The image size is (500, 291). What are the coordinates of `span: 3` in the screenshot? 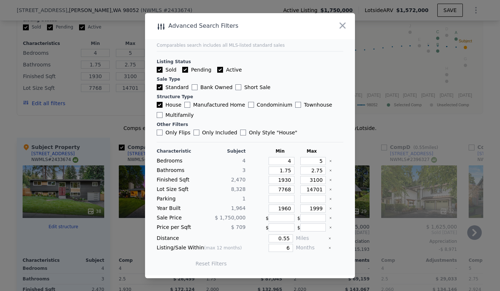 It's located at (244, 170).